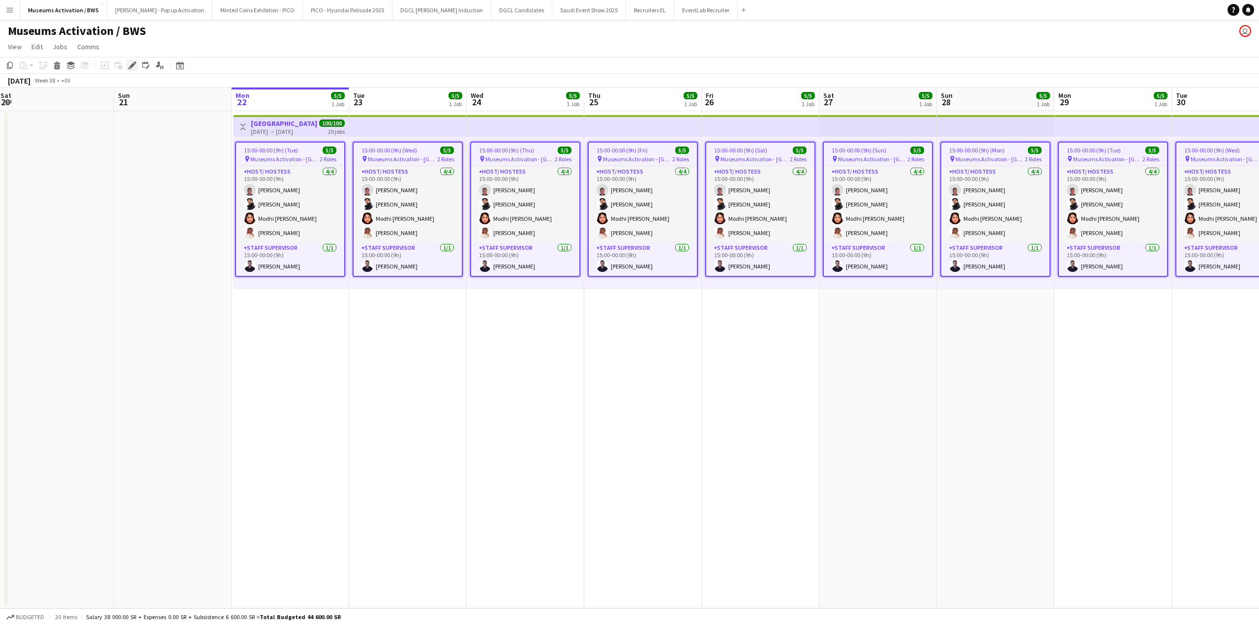 The width and height of the screenshot is (1259, 625). I want to click on span: 15:00-00:00 (9h) (Wed), so click(1212, 150).